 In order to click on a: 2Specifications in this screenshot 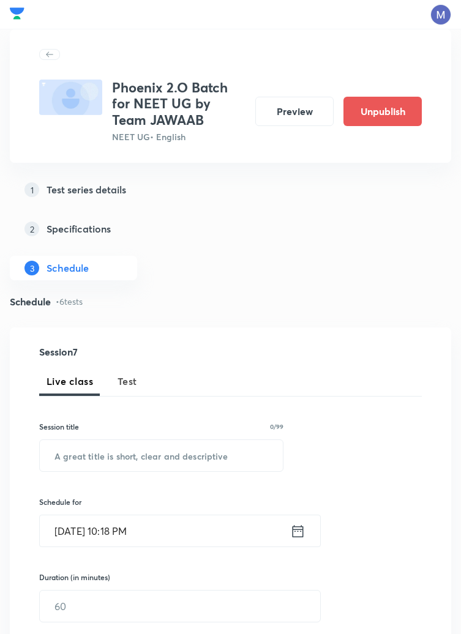, I will do `click(230, 229)`.